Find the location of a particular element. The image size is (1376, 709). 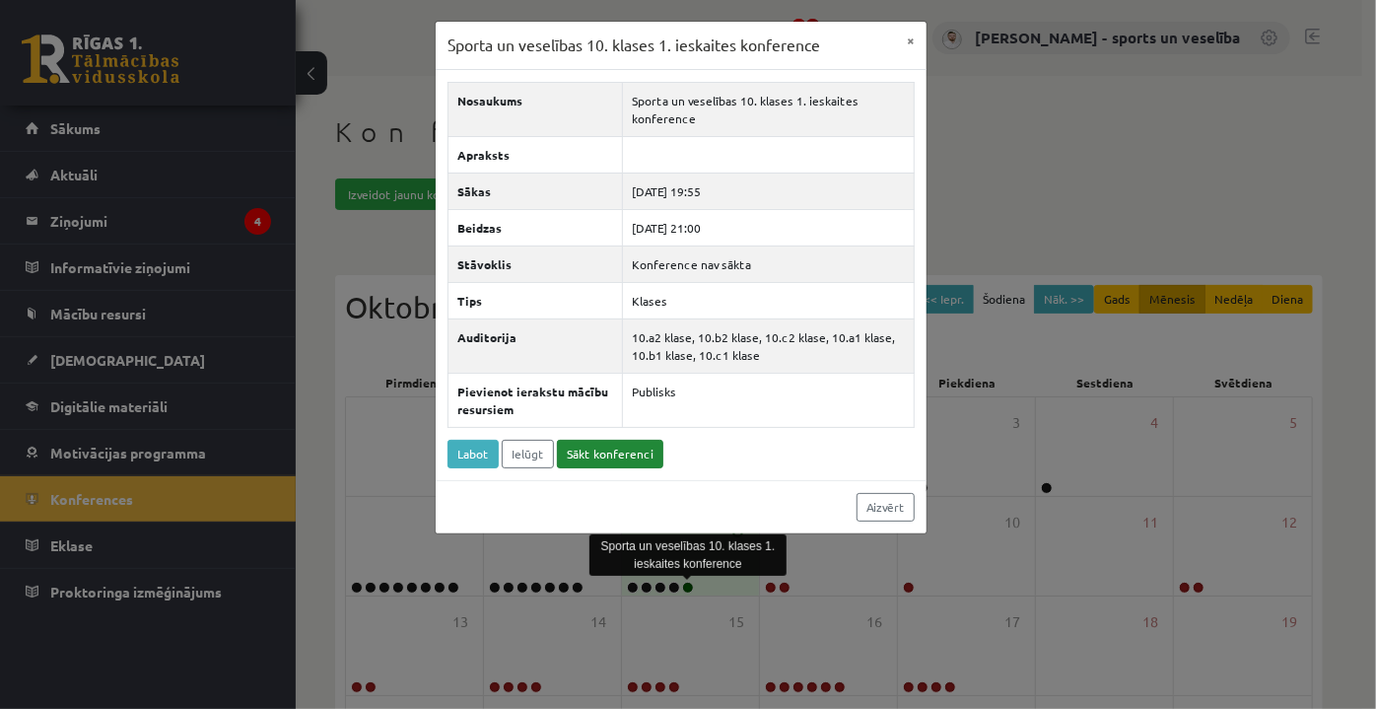

td: Konference nav sākta is located at coordinates (769, 263).